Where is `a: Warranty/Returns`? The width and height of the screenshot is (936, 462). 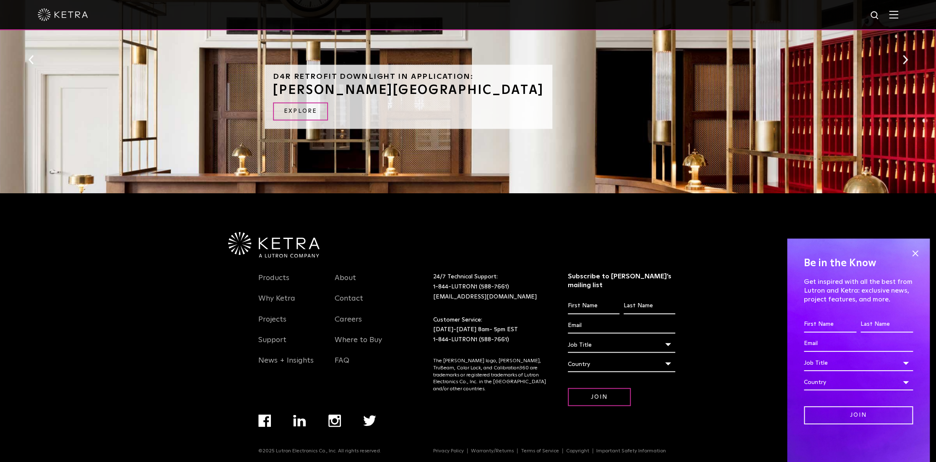 a: Warranty/Returns is located at coordinates (492, 451).